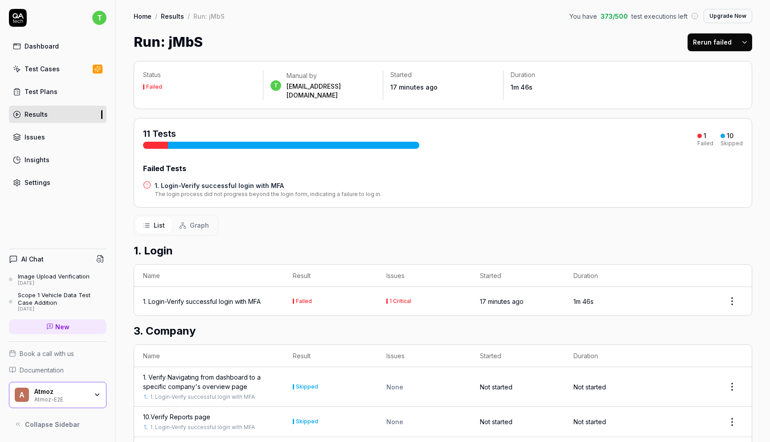 This screenshot has width=770, height=442. I want to click on div: Settings, so click(37, 182).